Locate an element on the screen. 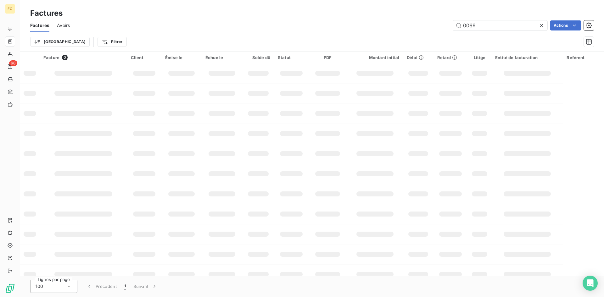 Image resolution: width=604 pixels, height=297 pixels. div: Délai is located at coordinates (418, 58).